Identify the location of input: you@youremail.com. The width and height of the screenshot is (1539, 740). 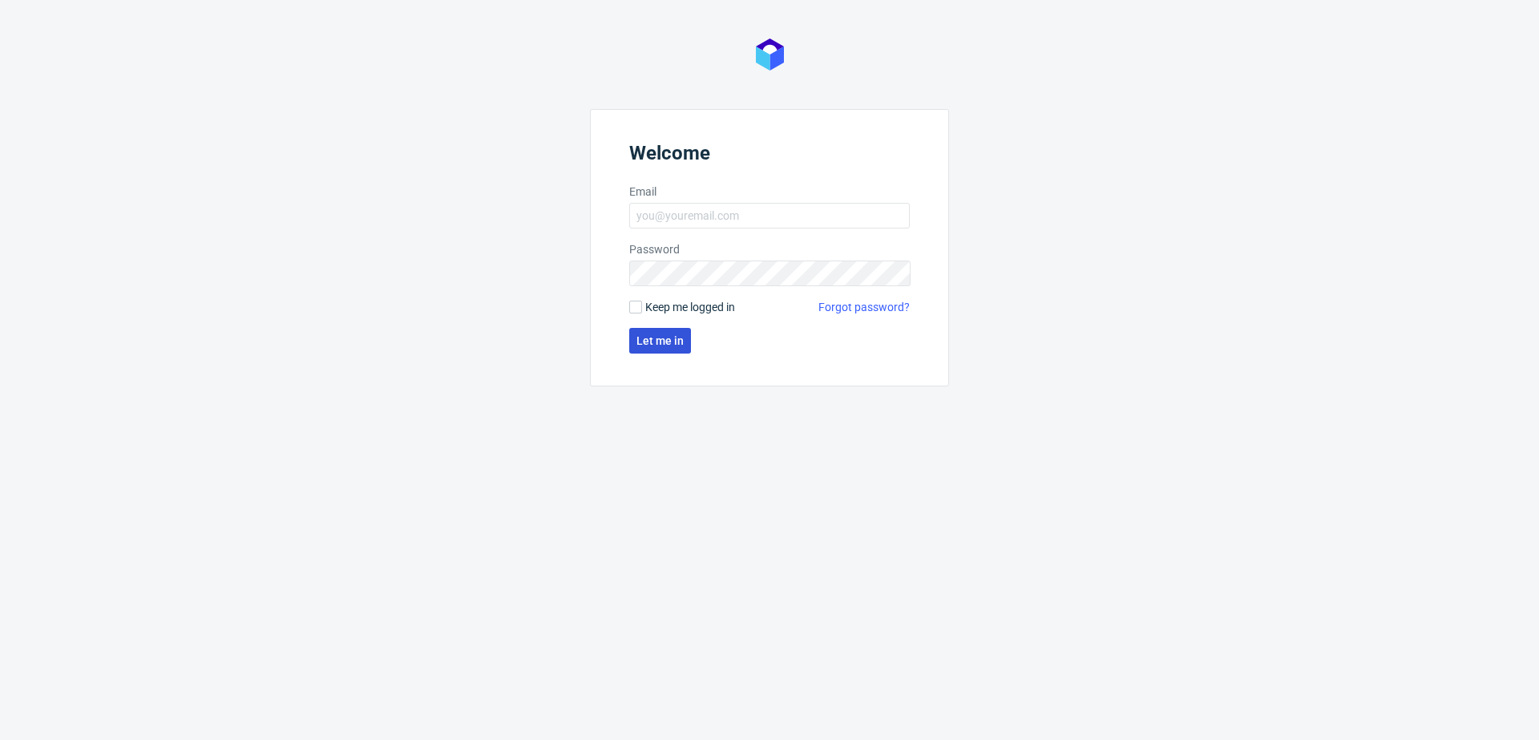
(769, 216).